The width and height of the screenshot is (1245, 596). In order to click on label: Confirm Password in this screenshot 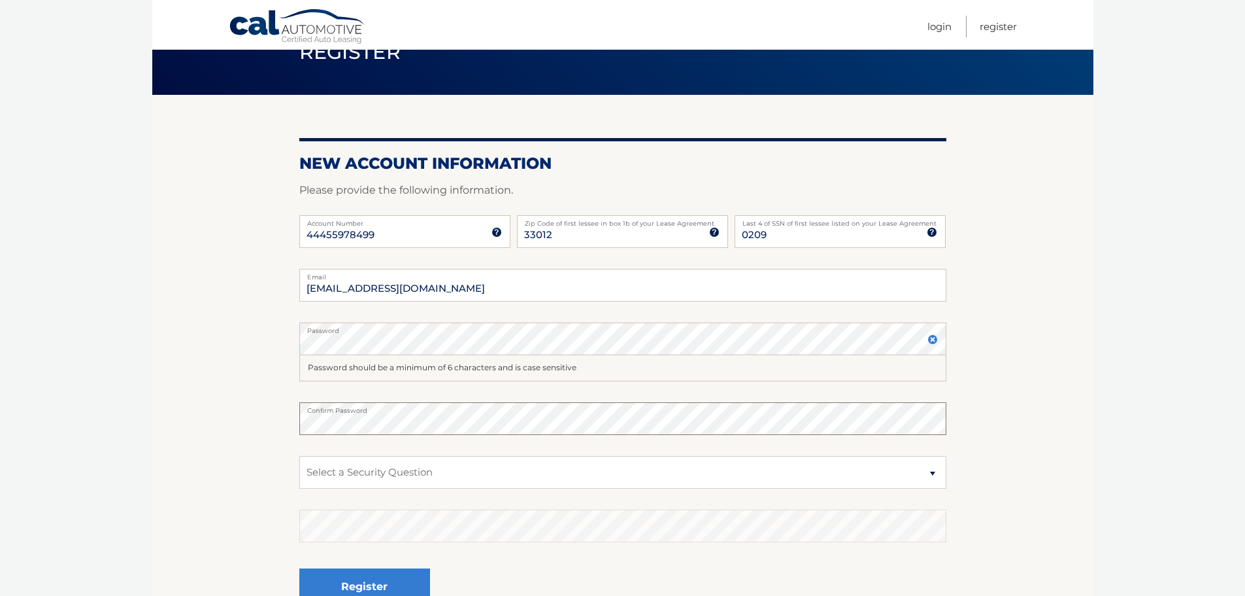, I will do `click(623, 407)`.